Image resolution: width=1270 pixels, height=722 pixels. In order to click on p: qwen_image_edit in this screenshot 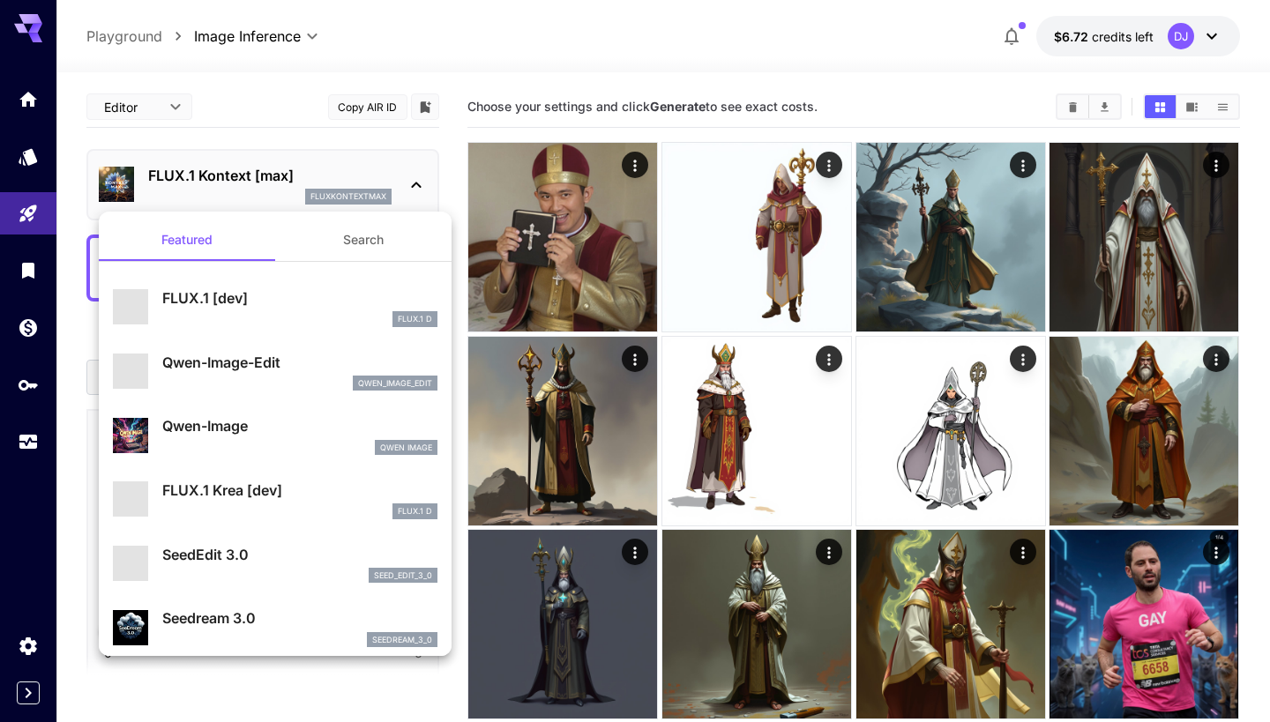, I will do `click(395, 384)`.